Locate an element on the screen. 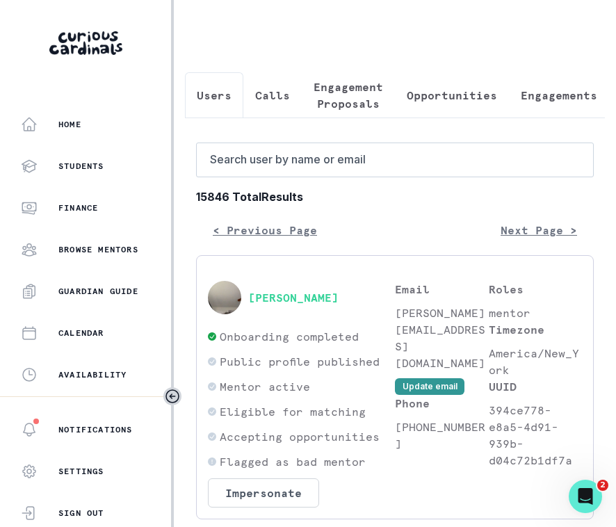 The width and height of the screenshot is (616, 527). p: Availability is located at coordinates (92, 375).